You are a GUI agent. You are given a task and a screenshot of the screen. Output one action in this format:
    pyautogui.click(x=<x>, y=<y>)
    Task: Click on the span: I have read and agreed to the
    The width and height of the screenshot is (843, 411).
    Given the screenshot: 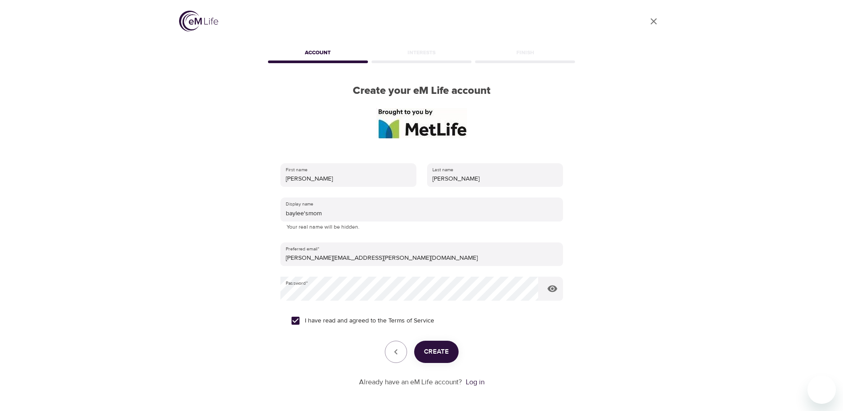 What is the action you would take?
    pyautogui.click(x=369, y=320)
    